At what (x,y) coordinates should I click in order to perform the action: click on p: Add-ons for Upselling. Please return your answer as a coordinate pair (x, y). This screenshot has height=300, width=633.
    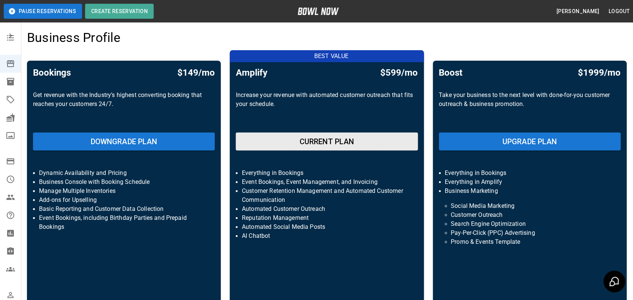
    Looking at the image, I should click on (124, 200).